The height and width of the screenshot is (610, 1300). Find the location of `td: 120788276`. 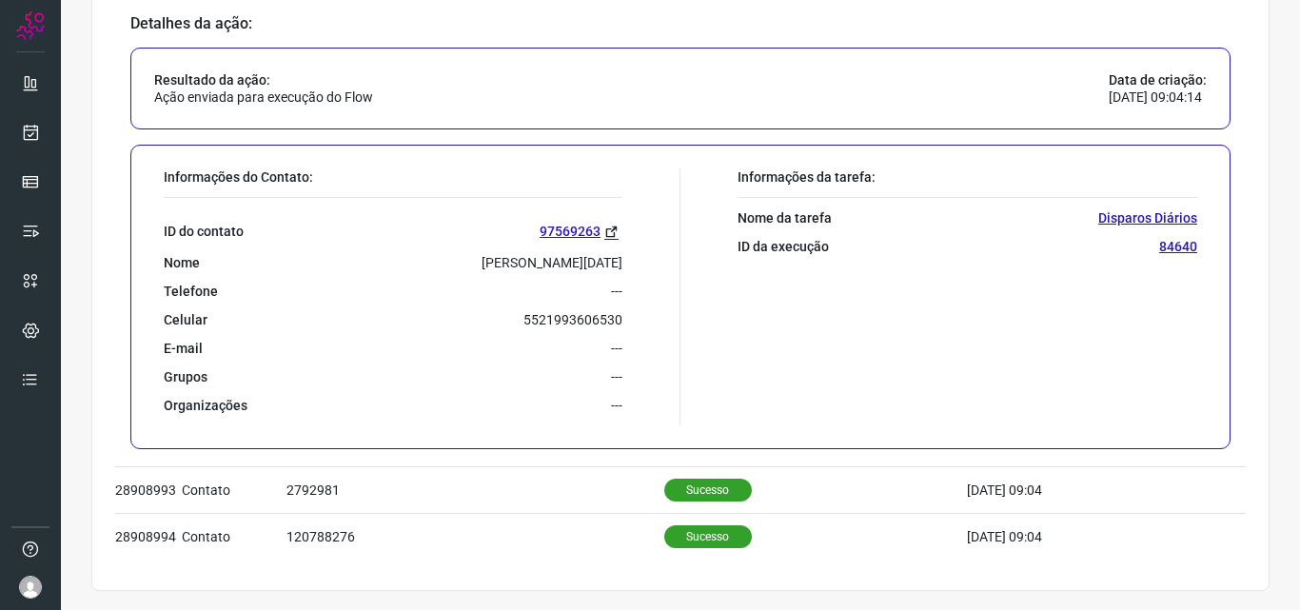

td: 120788276 is located at coordinates (475, 536).